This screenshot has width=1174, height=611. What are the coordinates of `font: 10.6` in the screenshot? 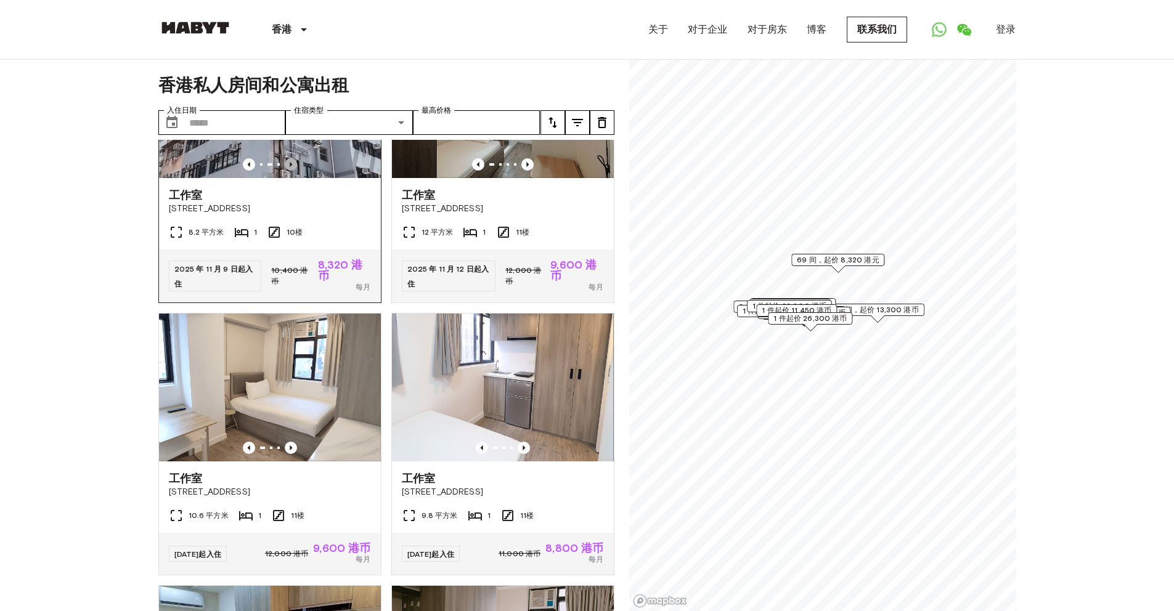 It's located at (197, 515).